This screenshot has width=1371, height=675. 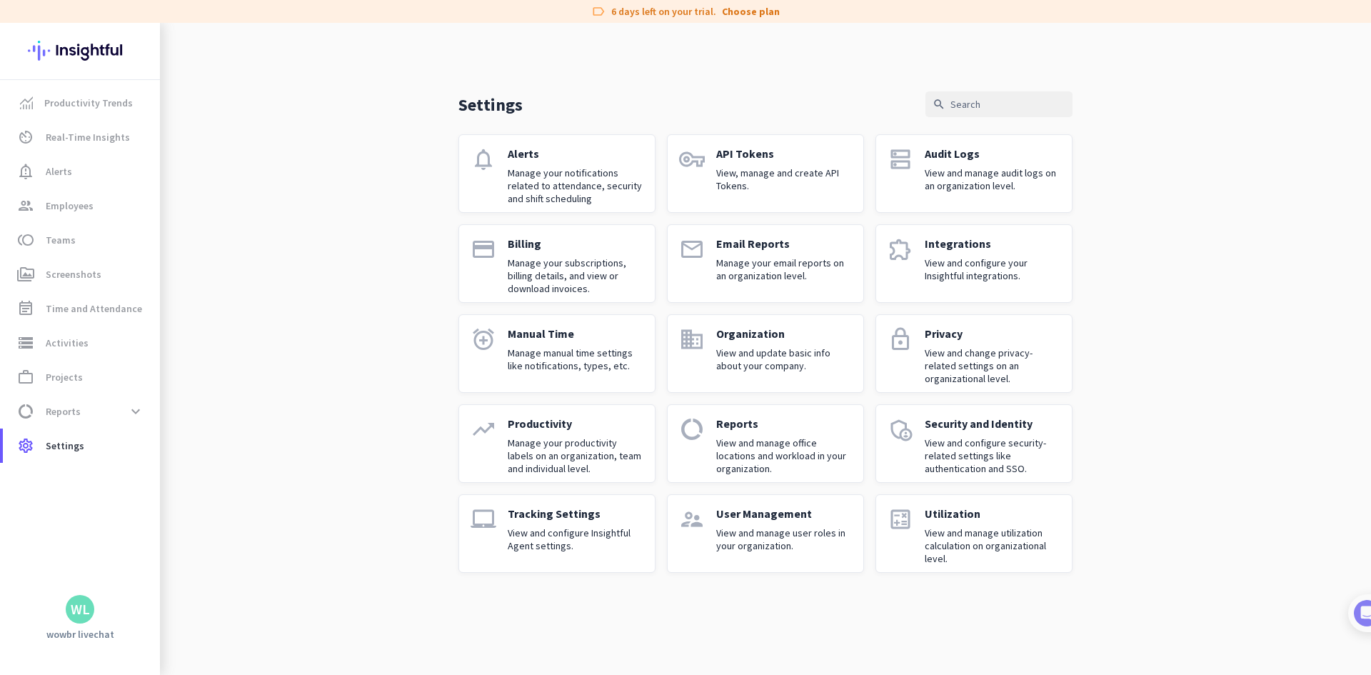 I want to click on i: vpn_key, so click(x=692, y=159).